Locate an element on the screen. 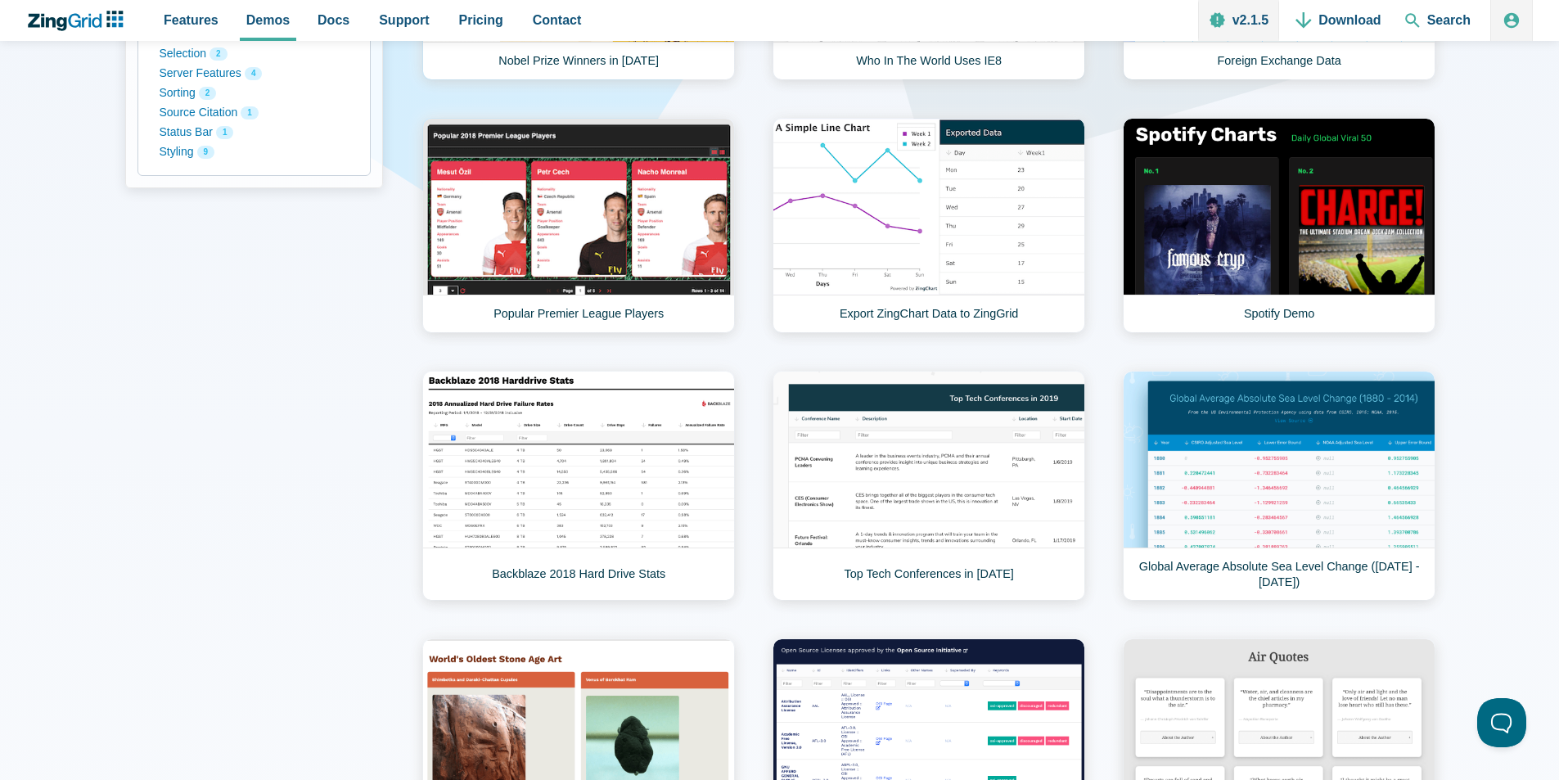  span: Demos is located at coordinates (268, 20).